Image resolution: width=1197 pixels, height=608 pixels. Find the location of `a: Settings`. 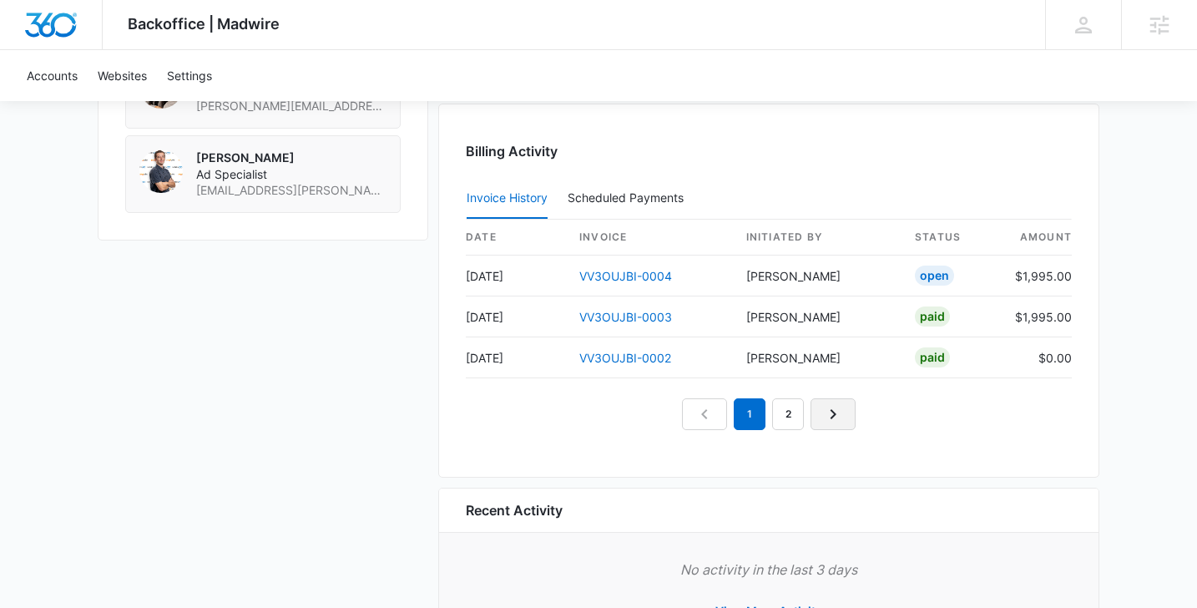

a: Settings is located at coordinates (189, 75).